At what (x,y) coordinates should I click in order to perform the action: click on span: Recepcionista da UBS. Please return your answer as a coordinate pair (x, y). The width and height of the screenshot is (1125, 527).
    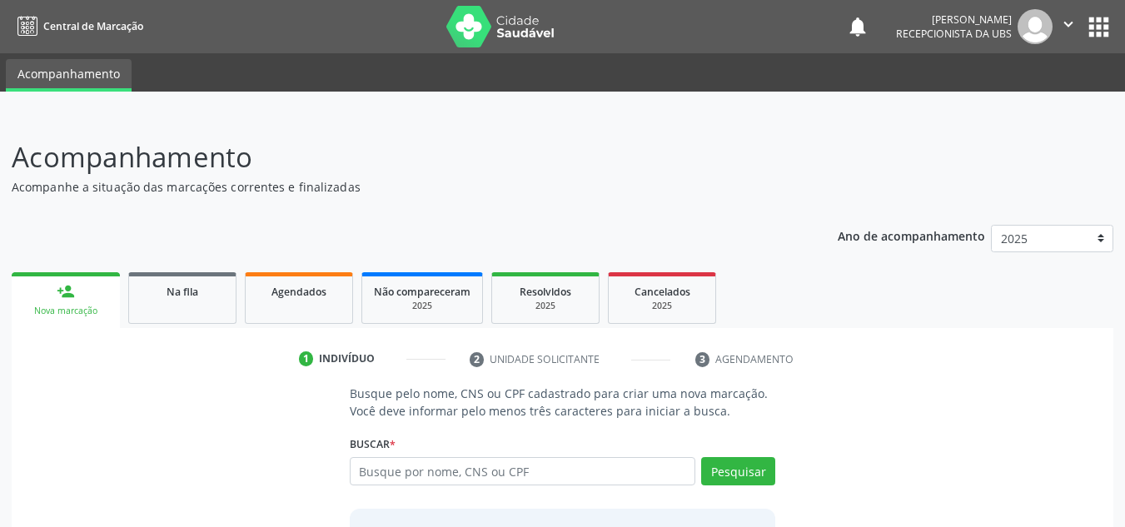
    Looking at the image, I should click on (953, 33).